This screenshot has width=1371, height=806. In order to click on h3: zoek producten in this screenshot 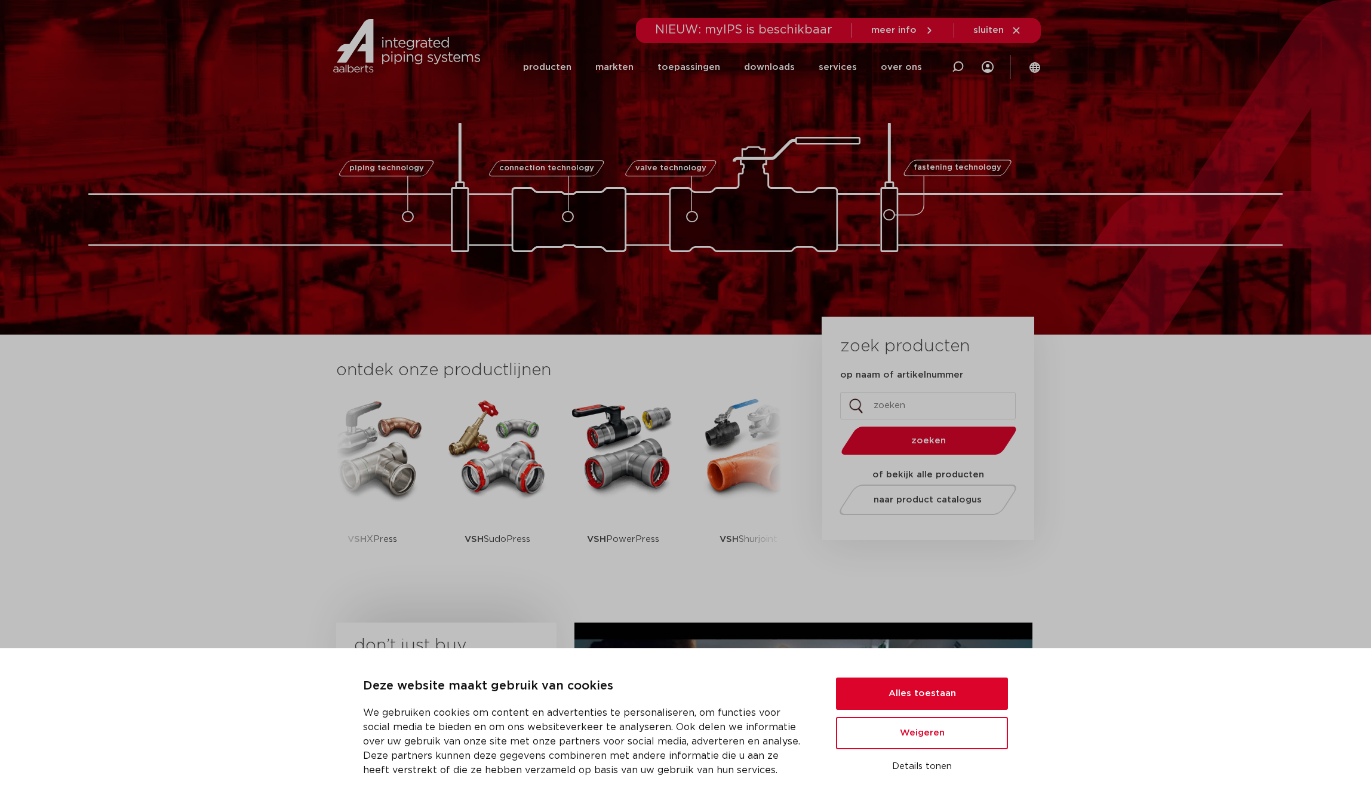, I will do `click(905, 346)`.